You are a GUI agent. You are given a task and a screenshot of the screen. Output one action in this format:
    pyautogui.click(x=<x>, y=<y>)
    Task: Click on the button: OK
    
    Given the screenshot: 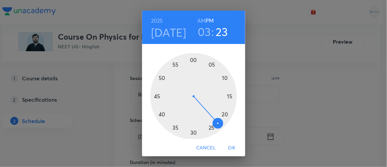 What is the action you would take?
    pyautogui.click(x=232, y=147)
    